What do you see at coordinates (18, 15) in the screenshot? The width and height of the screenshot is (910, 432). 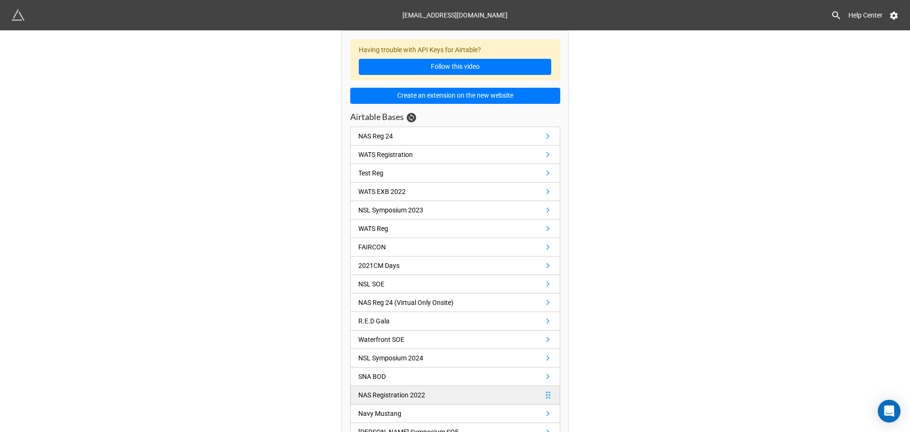 I see `img: miniextensions-icon.73ae0678.png` at bounding box center [18, 15].